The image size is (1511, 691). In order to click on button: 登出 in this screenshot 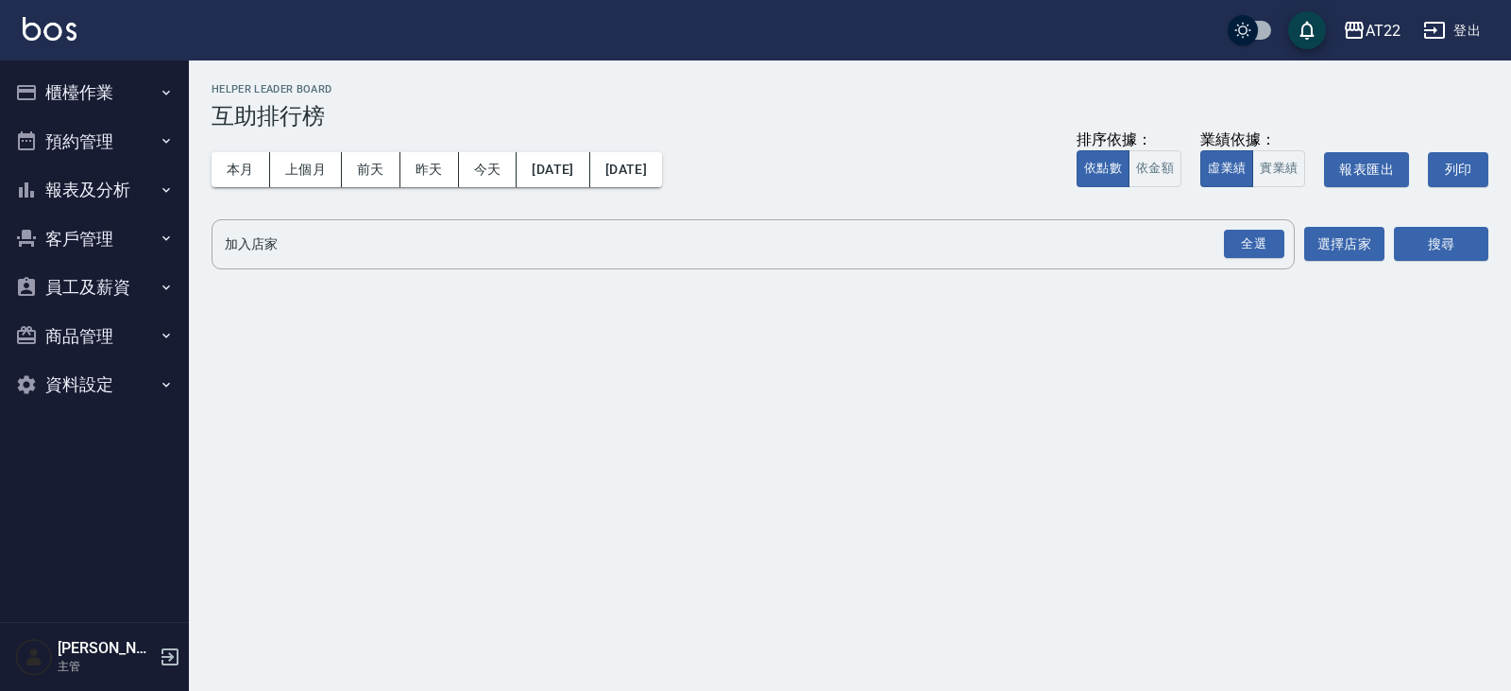, I will do `click(1452, 30)`.